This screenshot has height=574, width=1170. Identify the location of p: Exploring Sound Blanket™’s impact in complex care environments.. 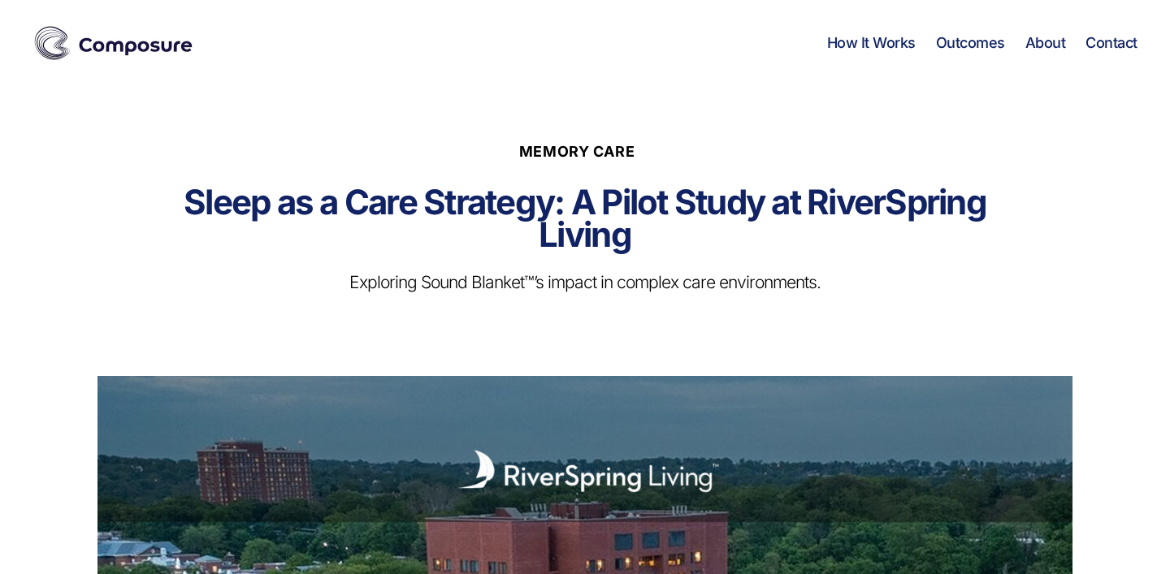
(585, 283).